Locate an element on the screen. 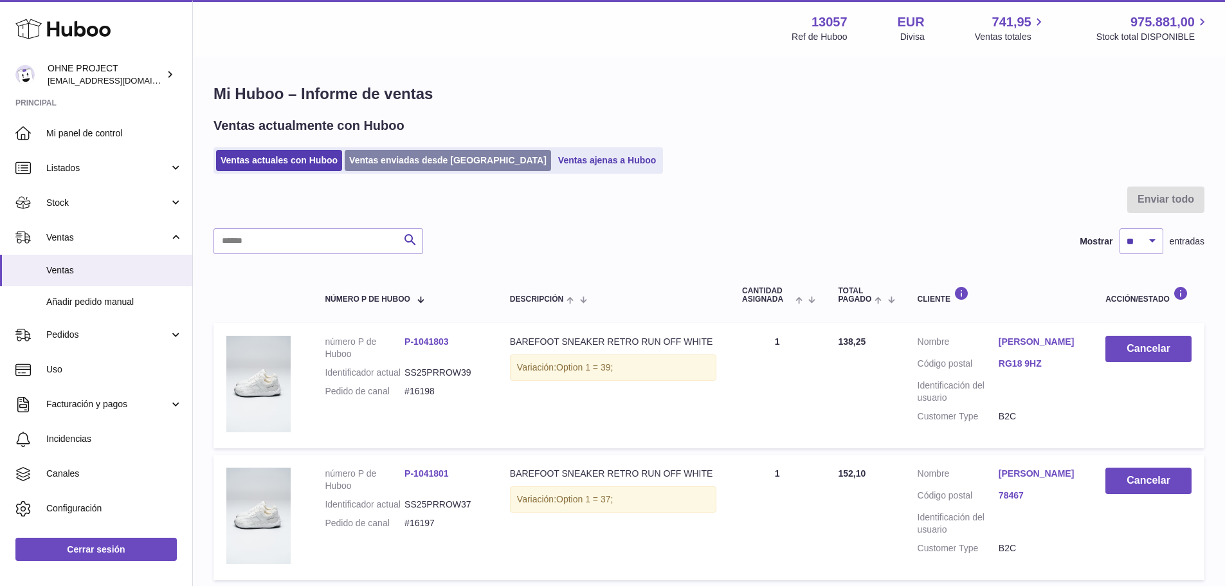 This screenshot has width=1225, height=586. span: 152,10 is located at coordinates (852, 473).